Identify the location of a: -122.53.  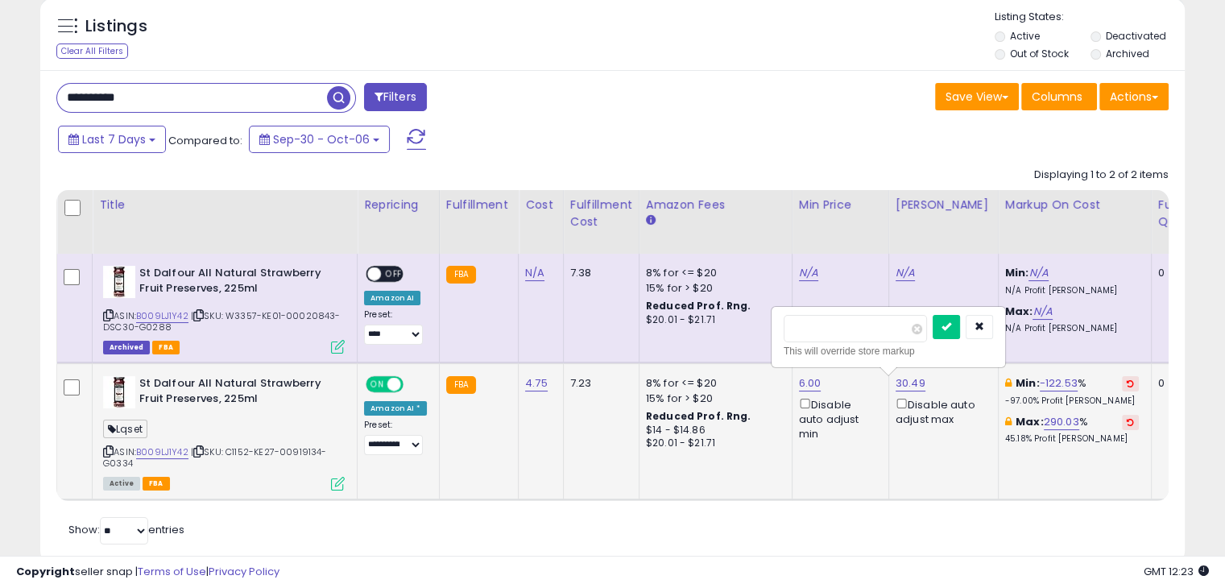
(1058, 383).